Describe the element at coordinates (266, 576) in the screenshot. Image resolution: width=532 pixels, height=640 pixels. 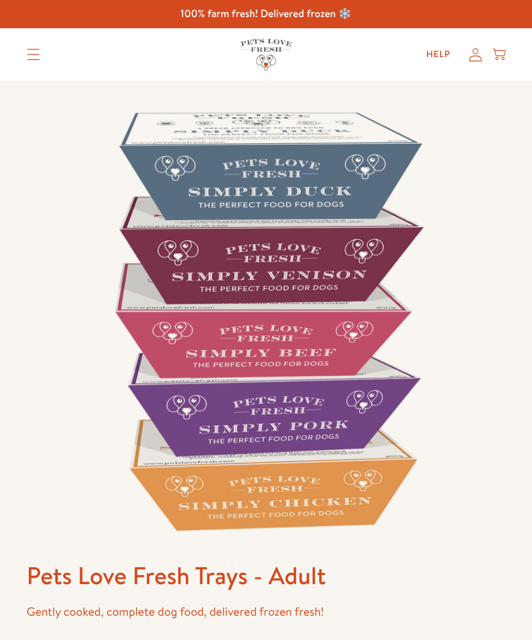
I see `h1: Pets Love Fresh Trays - Adult` at that location.